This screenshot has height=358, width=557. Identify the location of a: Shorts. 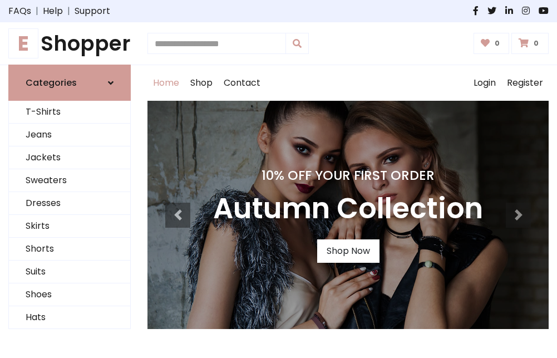
(70, 249).